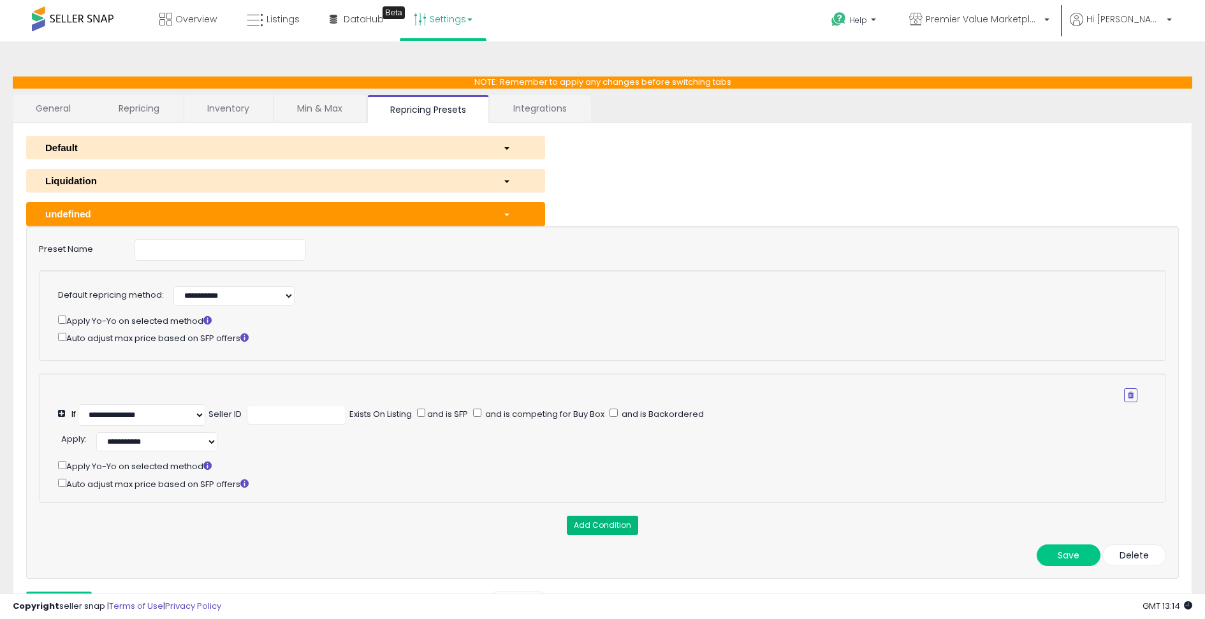 The image size is (1205, 619). Describe the element at coordinates (602, 82) in the screenshot. I see `p: NOTE: Remember to apply any changes before switching tabs` at that location.